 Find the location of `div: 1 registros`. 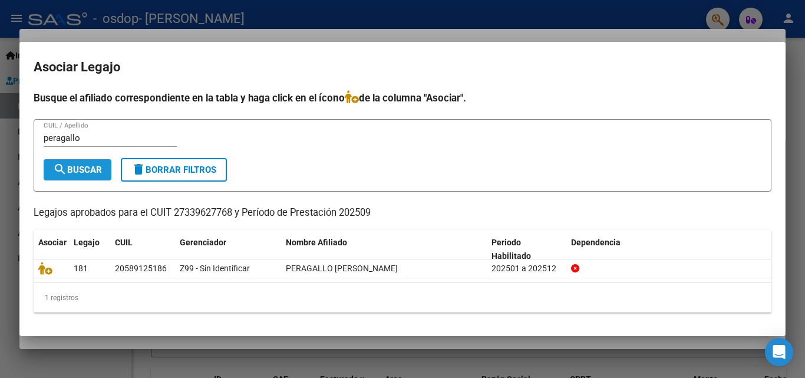

div: 1 registros is located at coordinates (402, 298).